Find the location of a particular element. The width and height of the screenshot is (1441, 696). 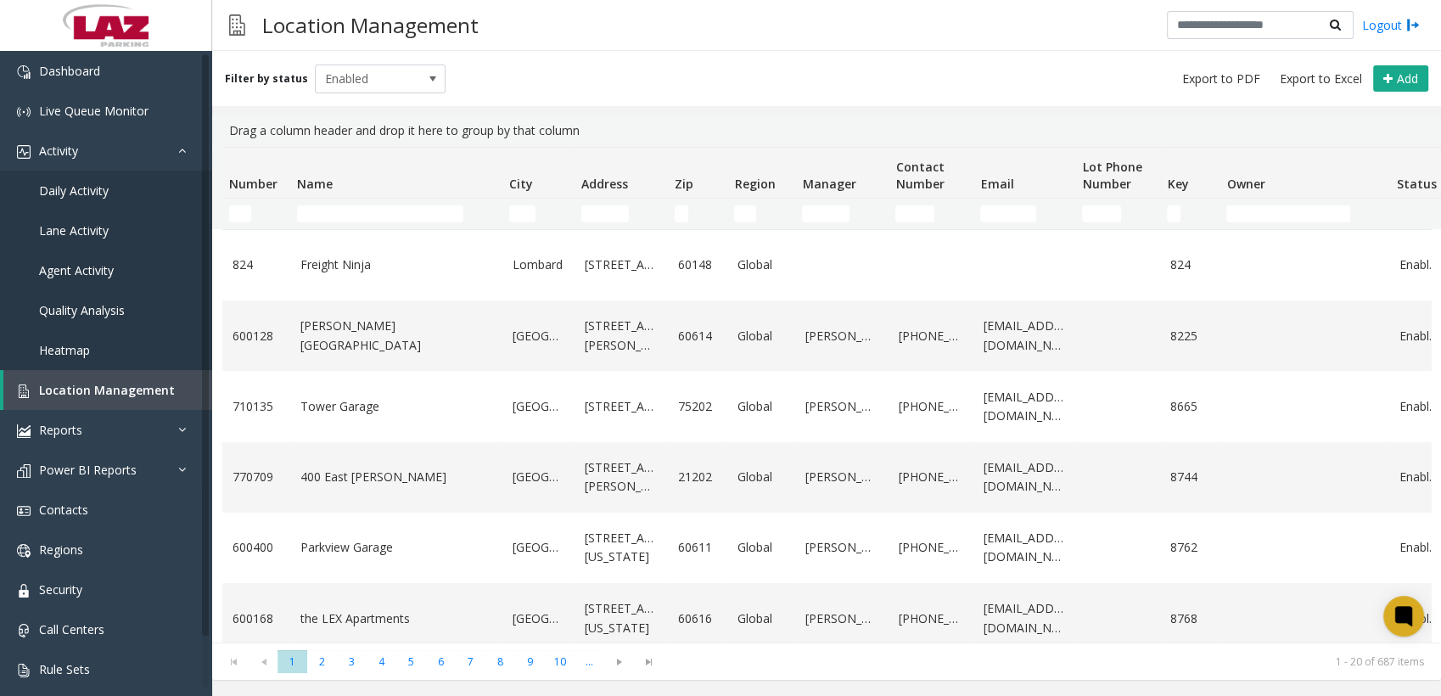

a: 8762 is located at coordinates (1190, 548).